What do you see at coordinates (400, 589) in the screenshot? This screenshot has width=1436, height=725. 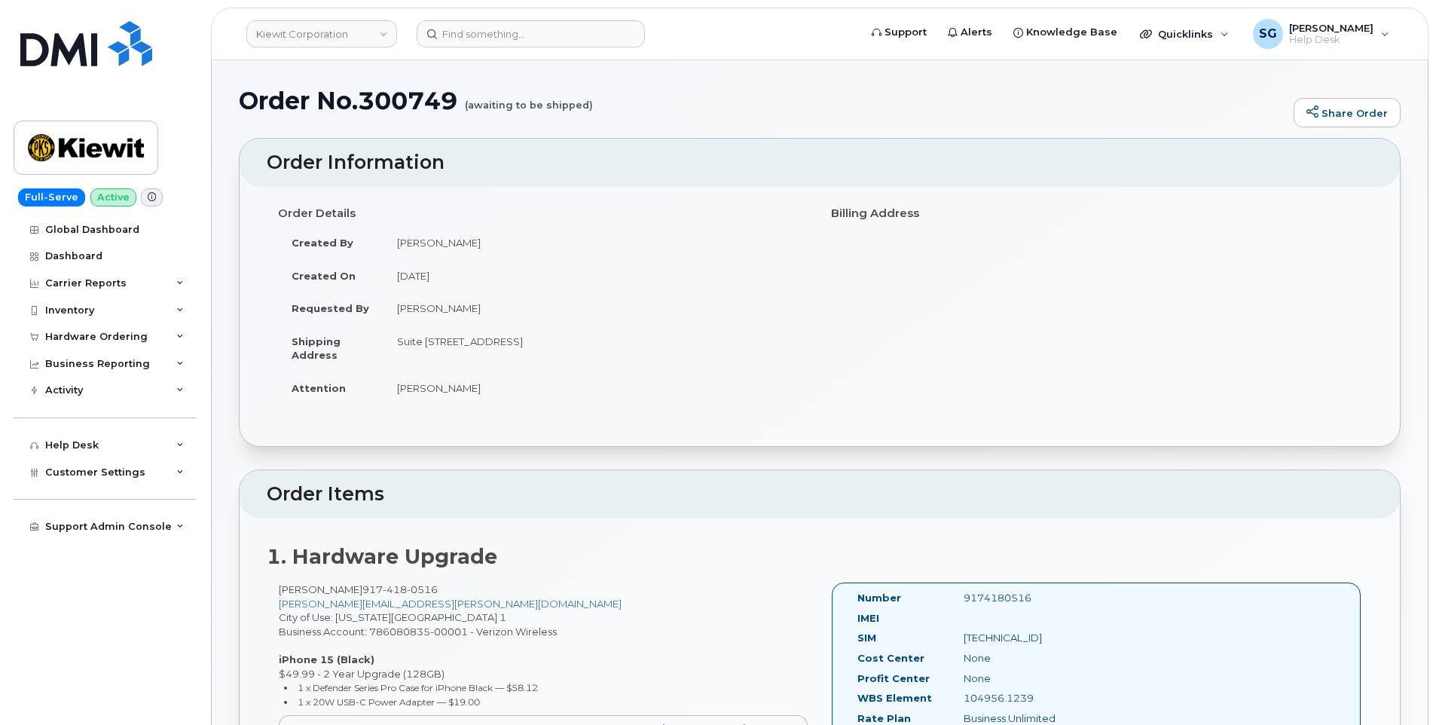 I see `span: 917` at bounding box center [400, 589].